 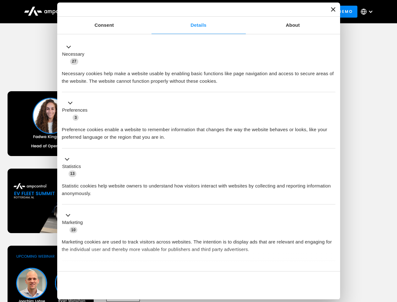 What do you see at coordinates (199, 187) in the screenshot?
I see `div: Statistic cookies help website owners to understand how visitors interact with websites by collec...` at bounding box center [199, 187].